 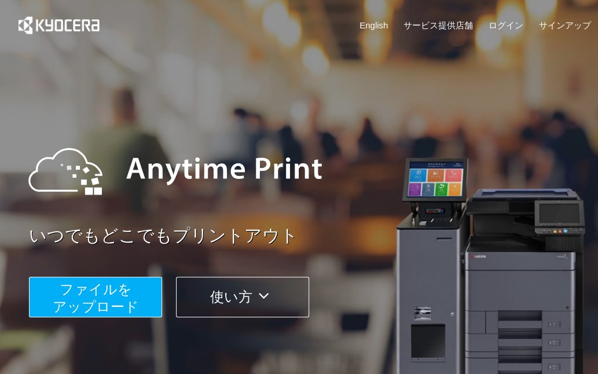 What do you see at coordinates (373, 25) in the screenshot?
I see `a: English` at bounding box center [373, 25].